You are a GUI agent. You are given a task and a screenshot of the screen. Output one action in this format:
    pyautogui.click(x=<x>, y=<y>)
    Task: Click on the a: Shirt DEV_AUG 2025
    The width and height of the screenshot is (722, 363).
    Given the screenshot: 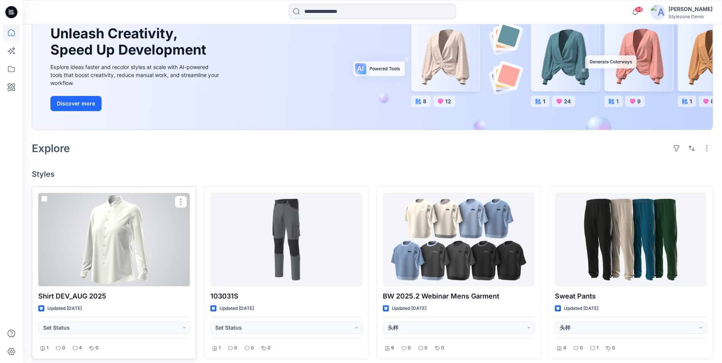 What is the action you would take?
    pyautogui.click(x=114, y=239)
    